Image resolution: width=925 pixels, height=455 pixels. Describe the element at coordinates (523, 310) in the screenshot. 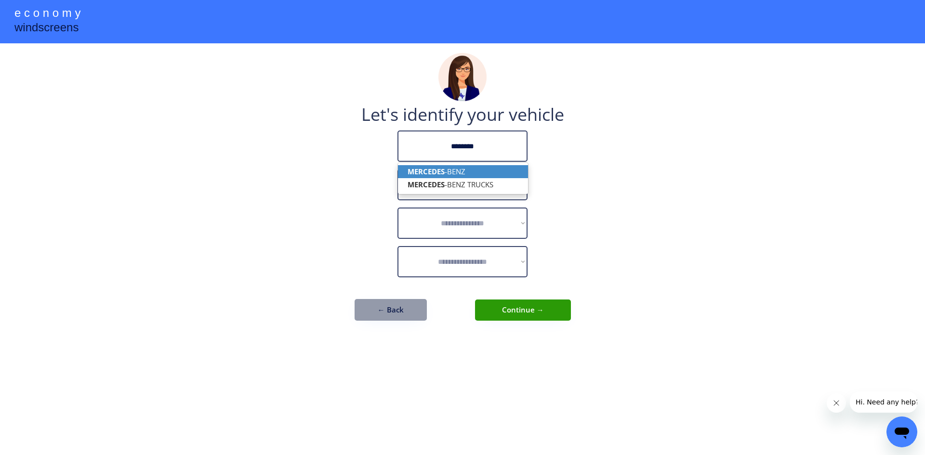

I see `button: Continue →` at that location.